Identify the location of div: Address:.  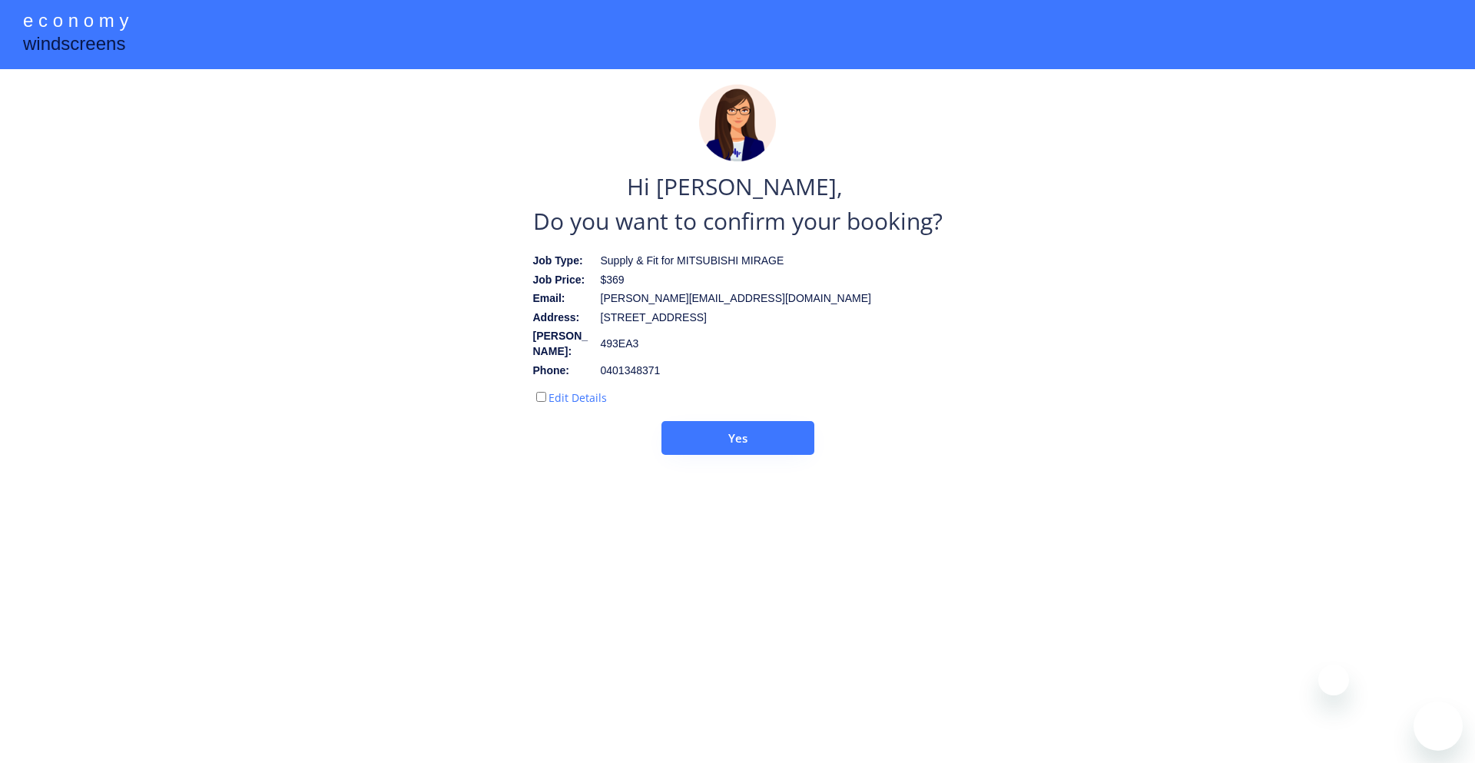
(563, 318).